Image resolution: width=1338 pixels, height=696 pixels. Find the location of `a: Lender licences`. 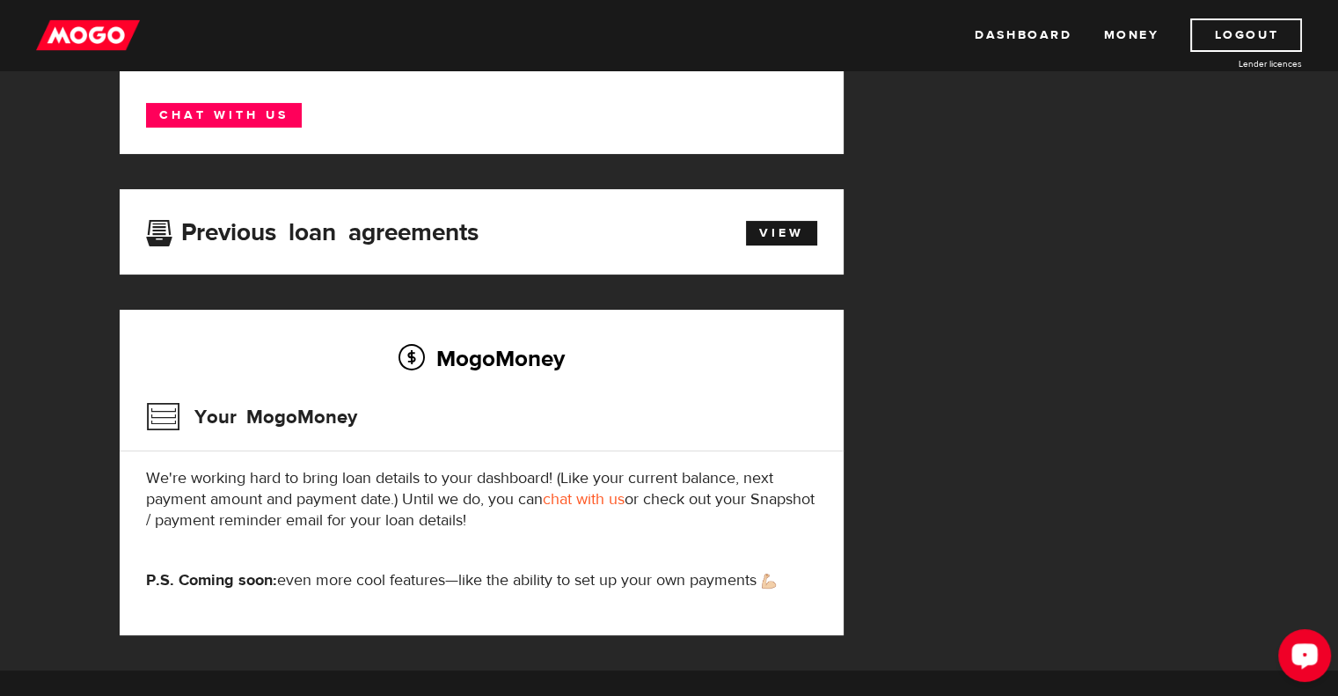

a: Lender licences is located at coordinates (1236, 63).